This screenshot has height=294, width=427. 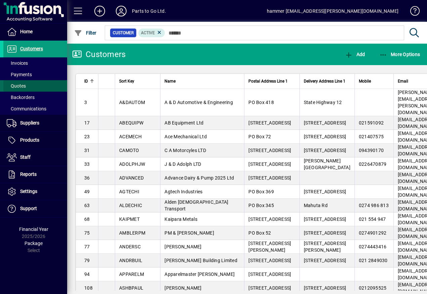 I want to click on span: Advance Dairy & Pump 2025 Ltd, so click(x=199, y=178).